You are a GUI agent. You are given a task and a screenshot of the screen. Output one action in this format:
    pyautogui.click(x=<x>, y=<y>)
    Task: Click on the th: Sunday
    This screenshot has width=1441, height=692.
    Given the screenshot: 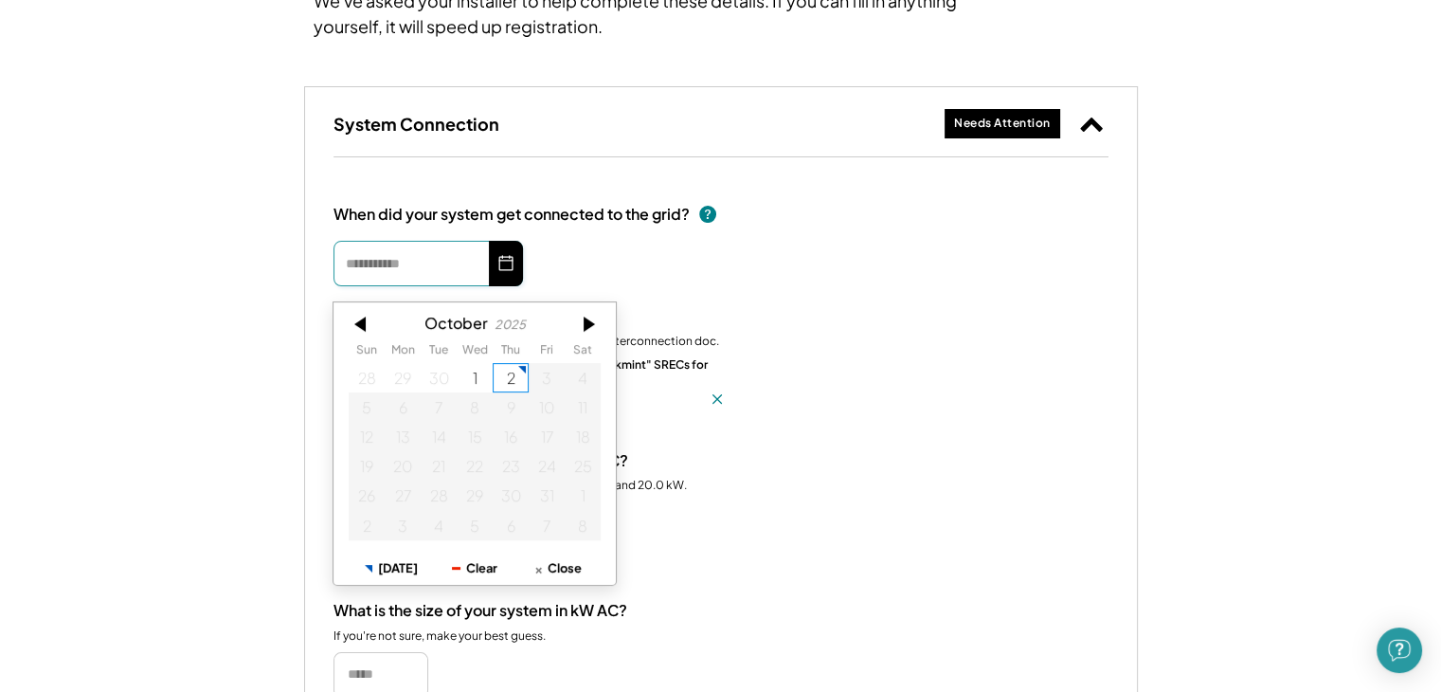 What is the action you would take?
    pyautogui.click(x=367, y=353)
    